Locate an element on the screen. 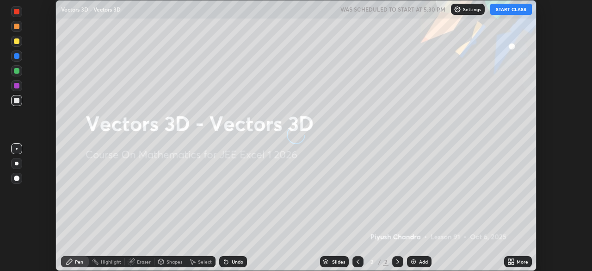 The image size is (592, 271). div: More is located at coordinates (522, 261).